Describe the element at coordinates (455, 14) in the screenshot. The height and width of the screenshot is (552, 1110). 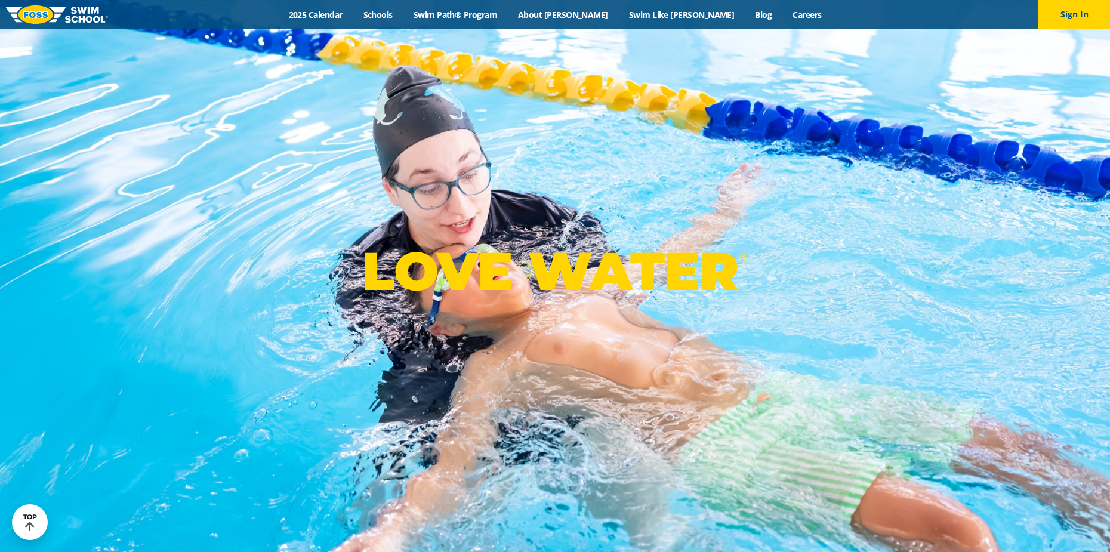
I see `a: Swim Path® Program` at that location.